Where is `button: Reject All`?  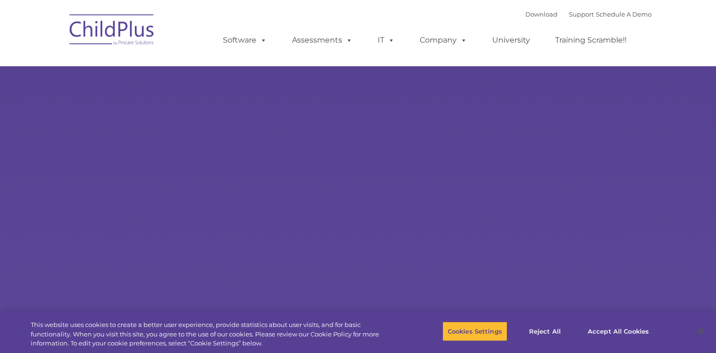 button: Reject All is located at coordinates (545, 331).